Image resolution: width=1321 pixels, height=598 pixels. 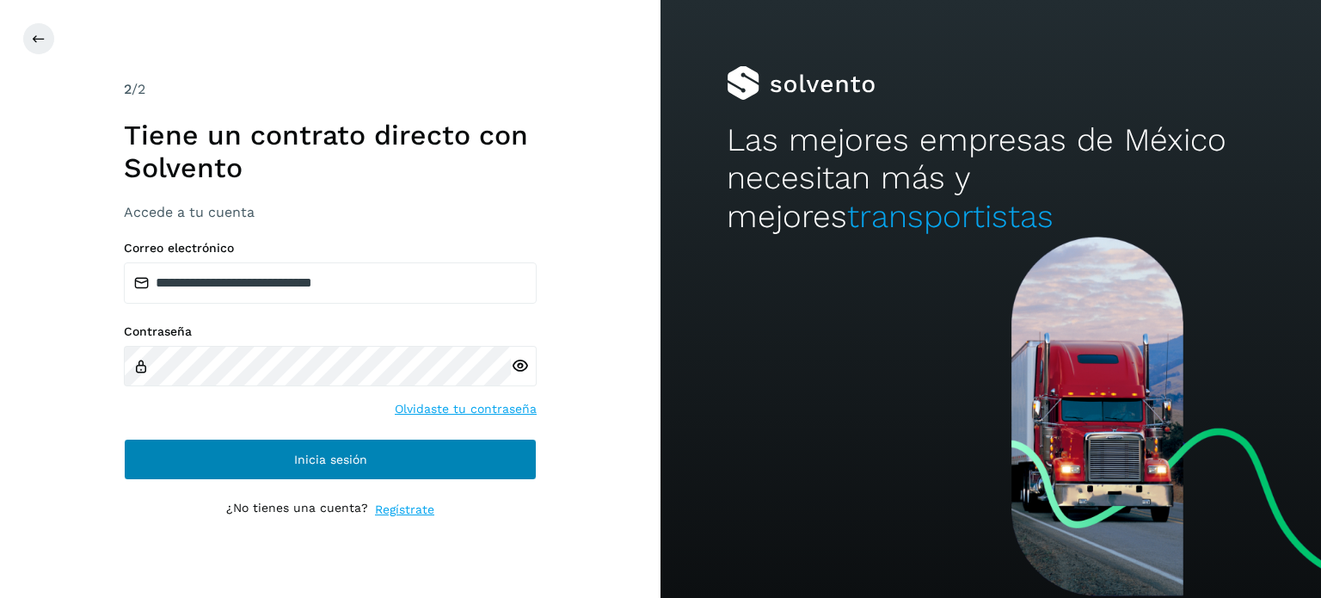 What do you see at coordinates (404, 509) in the screenshot?
I see `a: Regístrate` at bounding box center [404, 509].